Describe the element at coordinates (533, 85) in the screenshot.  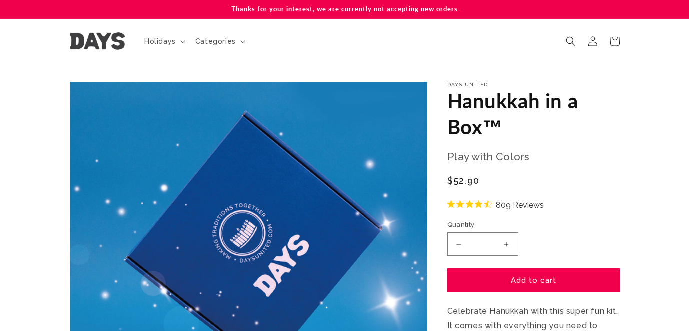
I see `p: Days United` at that location.